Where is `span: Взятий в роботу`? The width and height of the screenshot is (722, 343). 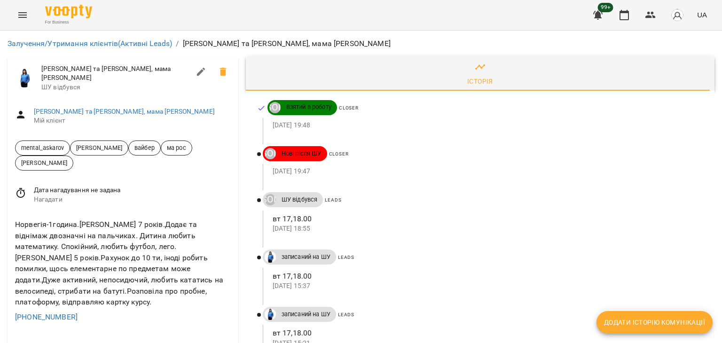 span: Взятий в роботу is located at coordinates (309, 107).